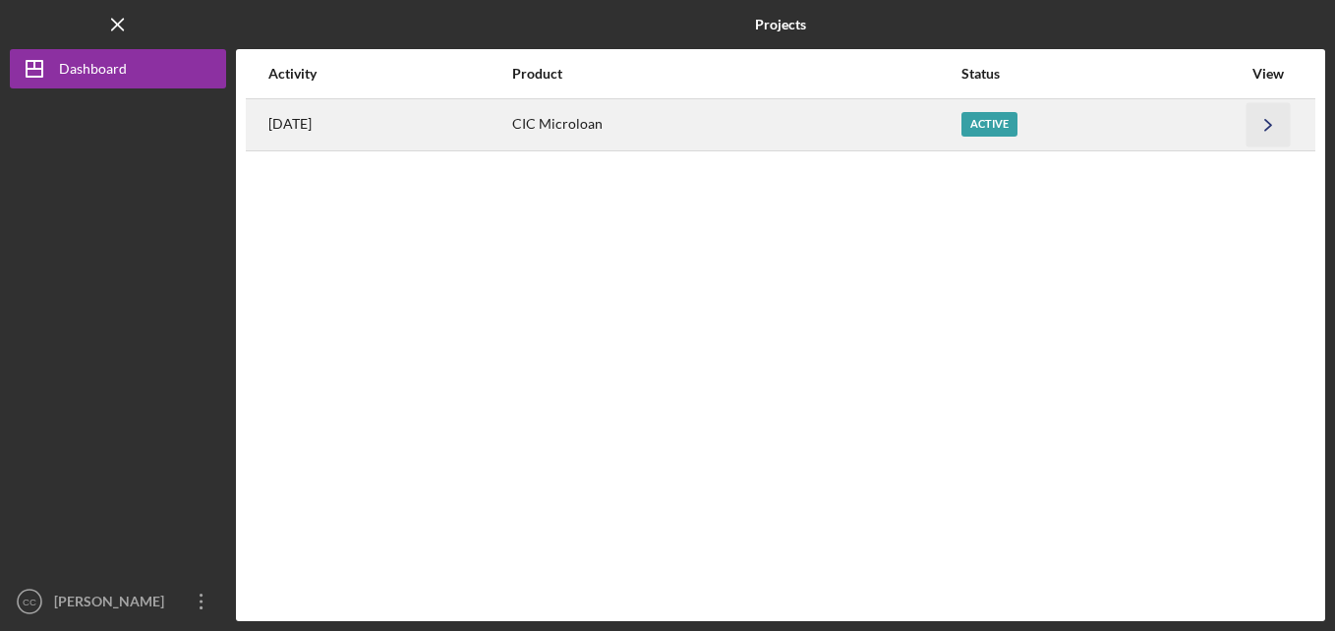 Image resolution: width=1335 pixels, height=631 pixels. What do you see at coordinates (1101, 74) in the screenshot?
I see `div: Status` at bounding box center [1101, 74].